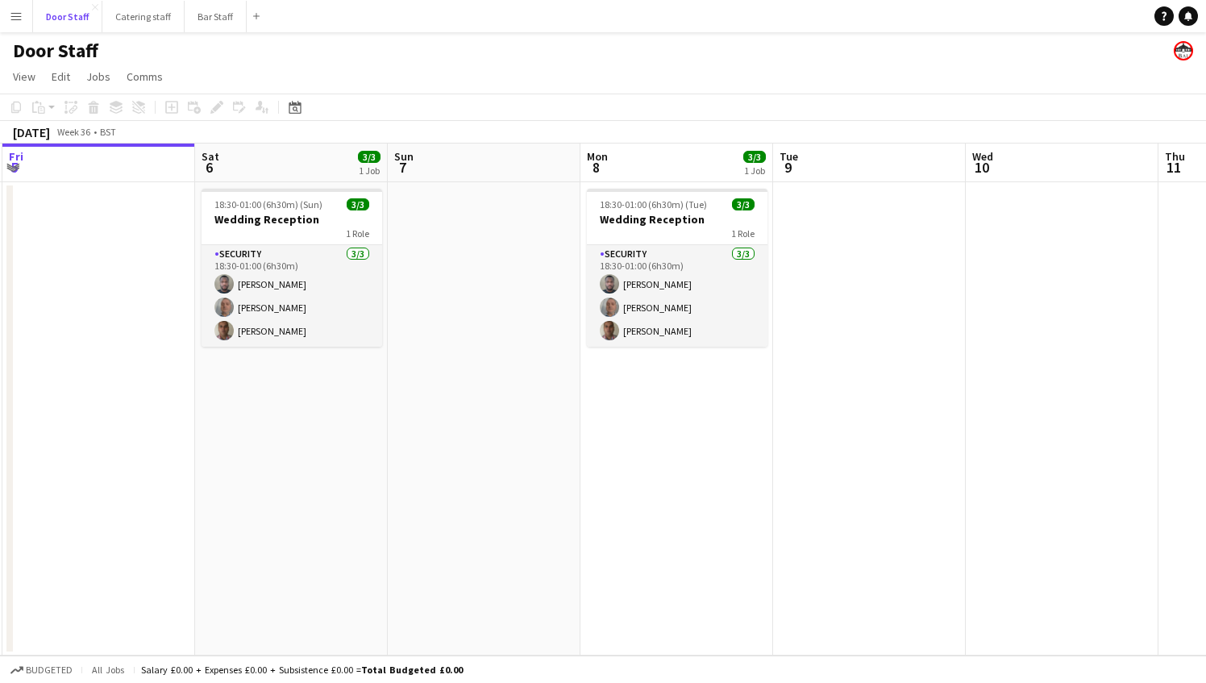 The image size is (1206, 683). I want to click on span: 8, so click(596, 167).